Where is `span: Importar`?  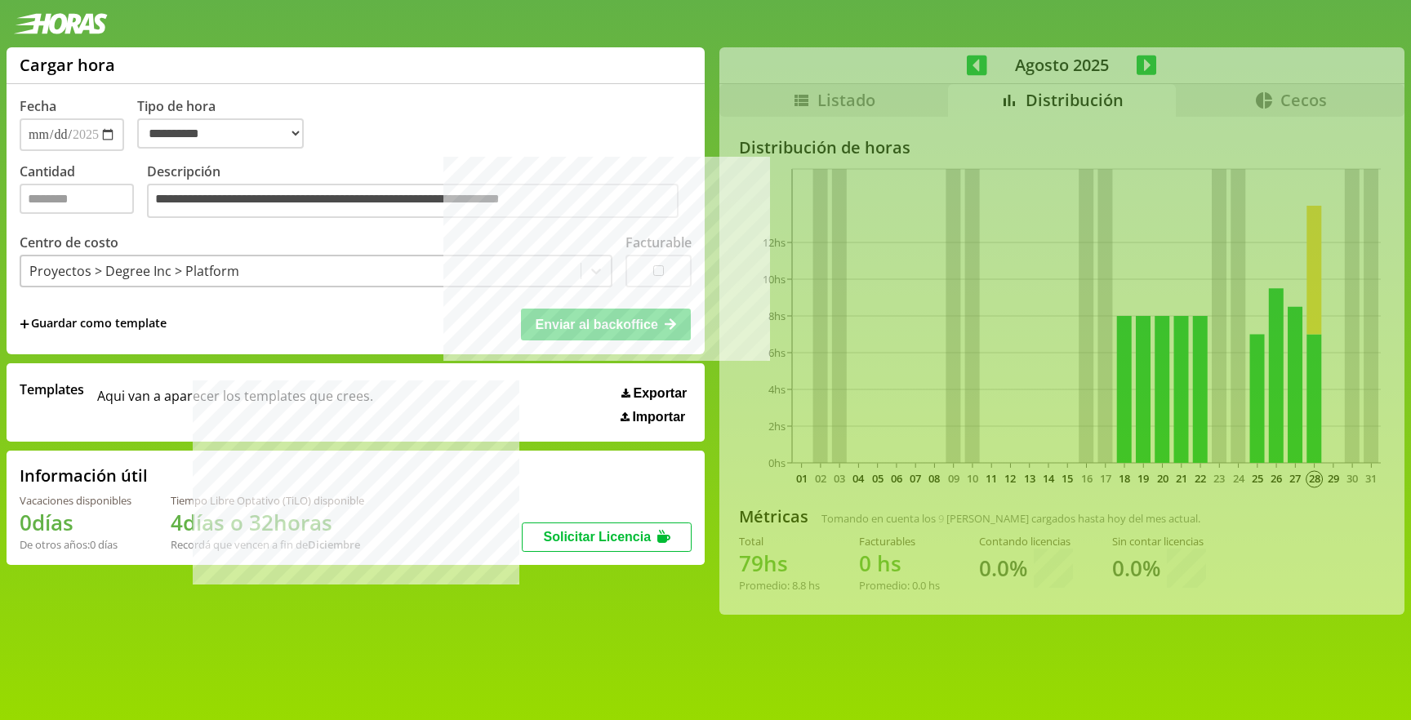
span: Importar is located at coordinates (658, 417).